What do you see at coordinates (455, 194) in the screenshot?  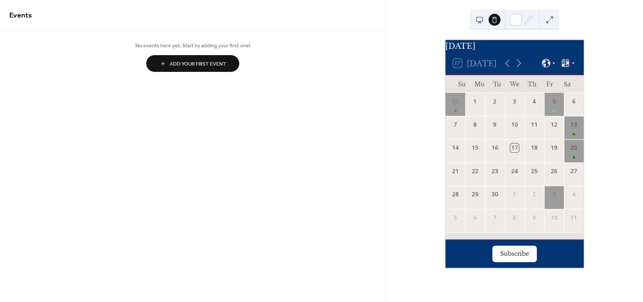 I see `div: 28` at bounding box center [455, 194].